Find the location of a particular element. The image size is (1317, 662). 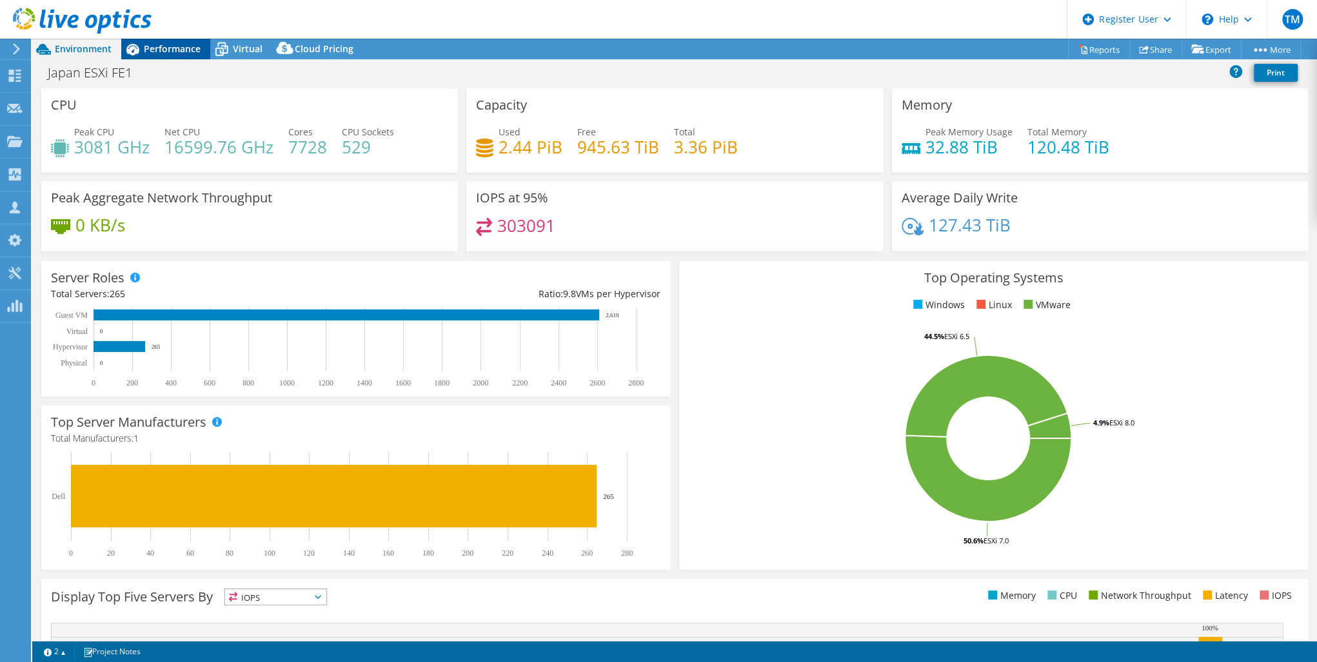

tspan: ESXi 8.0 is located at coordinates (1121, 422).